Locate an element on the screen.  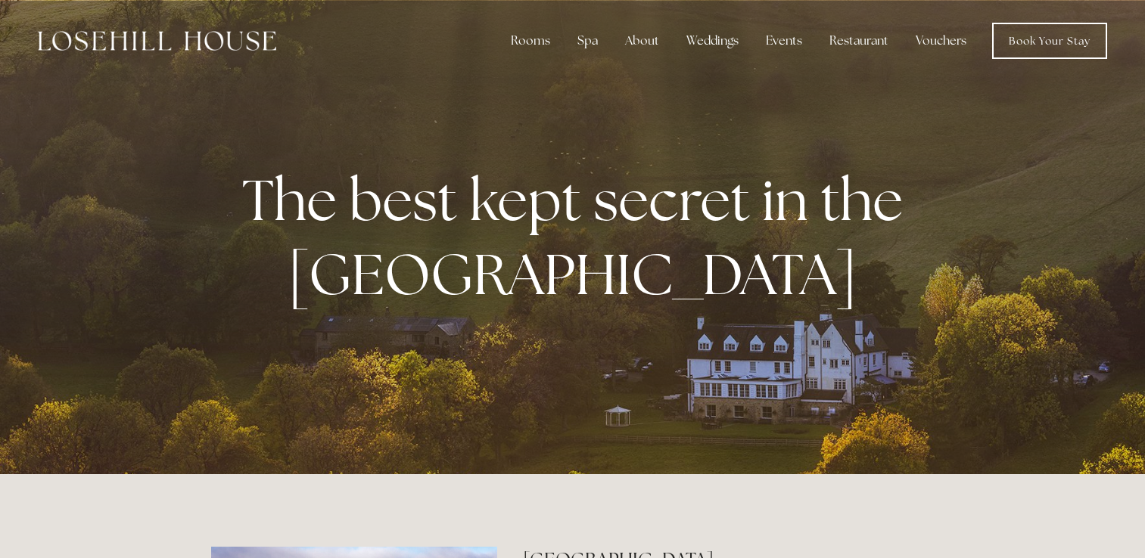
a: Book Your Stay is located at coordinates (1049, 41).